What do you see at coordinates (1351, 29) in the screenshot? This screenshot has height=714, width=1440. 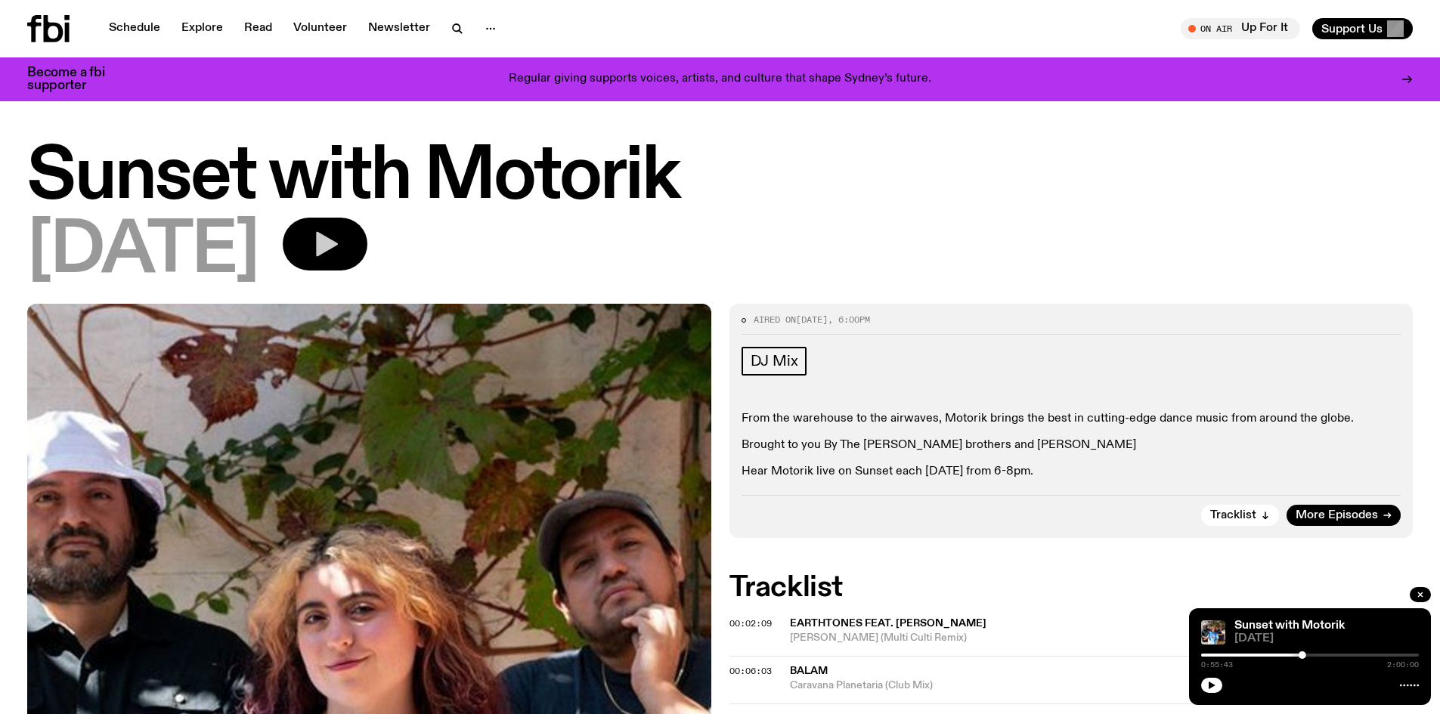 I see `span: Support Us` at bounding box center [1351, 29].